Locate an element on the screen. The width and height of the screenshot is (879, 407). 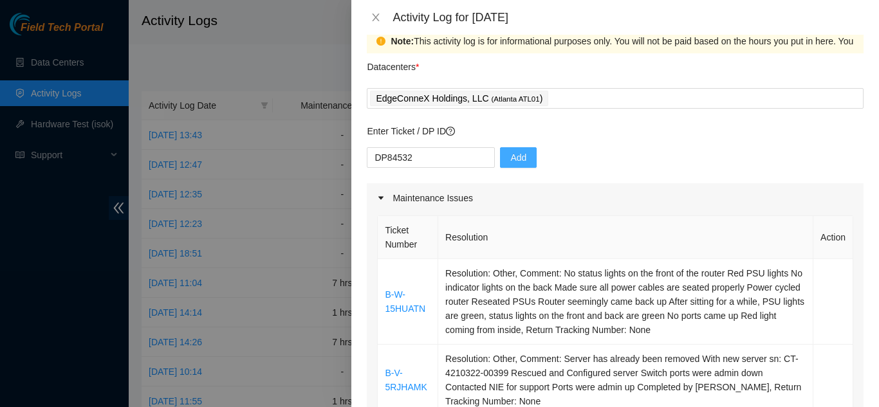
td: Resolution: Other, Comment: No status lights on the front of the router Red PSU lights No indicat... is located at coordinates (626, 302).